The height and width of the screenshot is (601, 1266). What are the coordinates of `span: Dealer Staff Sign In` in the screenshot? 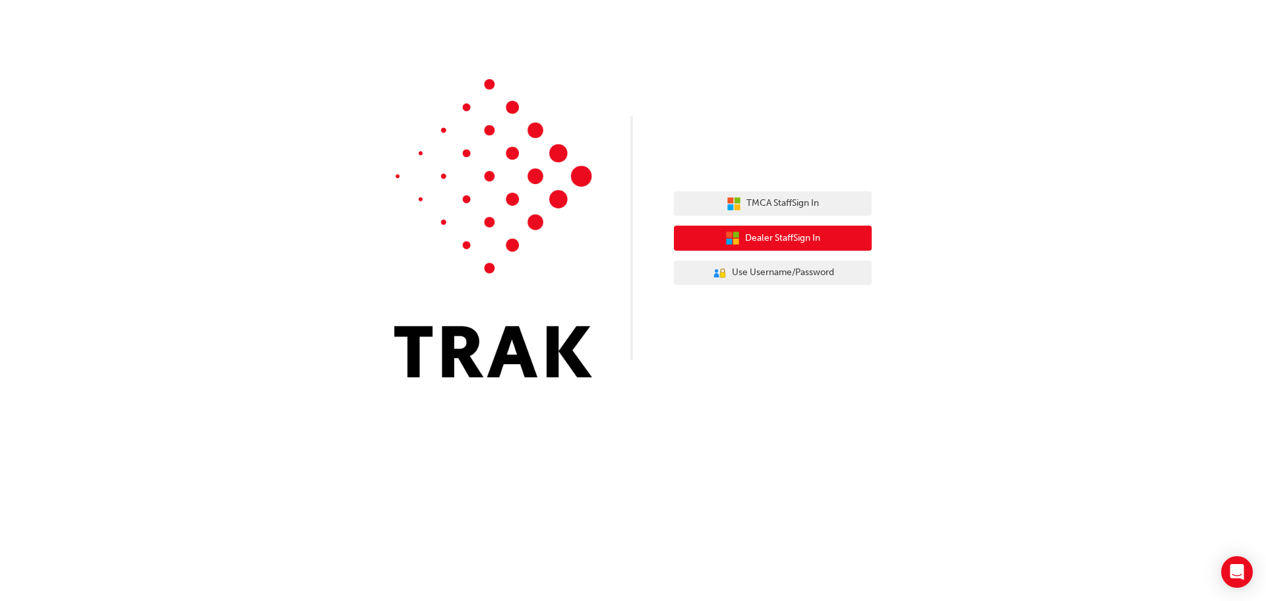 It's located at (783, 238).